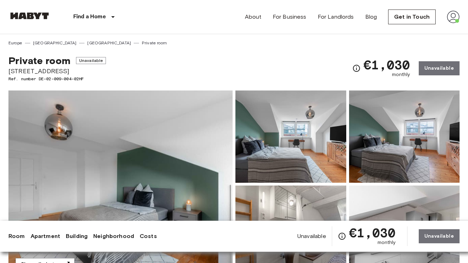 The height and width of the screenshot is (263, 468). What do you see at coordinates (253, 17) in the screenshot?
I see `a: About` at bounding box center [253, 17].